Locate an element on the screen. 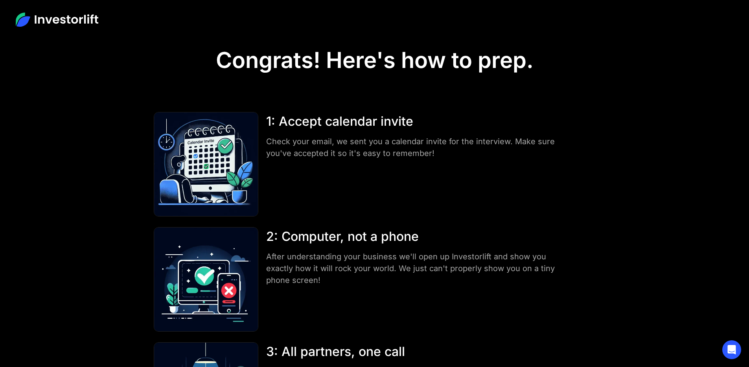  h1: Congrats! Here's how to prep. is located at coordinates (375, 60).